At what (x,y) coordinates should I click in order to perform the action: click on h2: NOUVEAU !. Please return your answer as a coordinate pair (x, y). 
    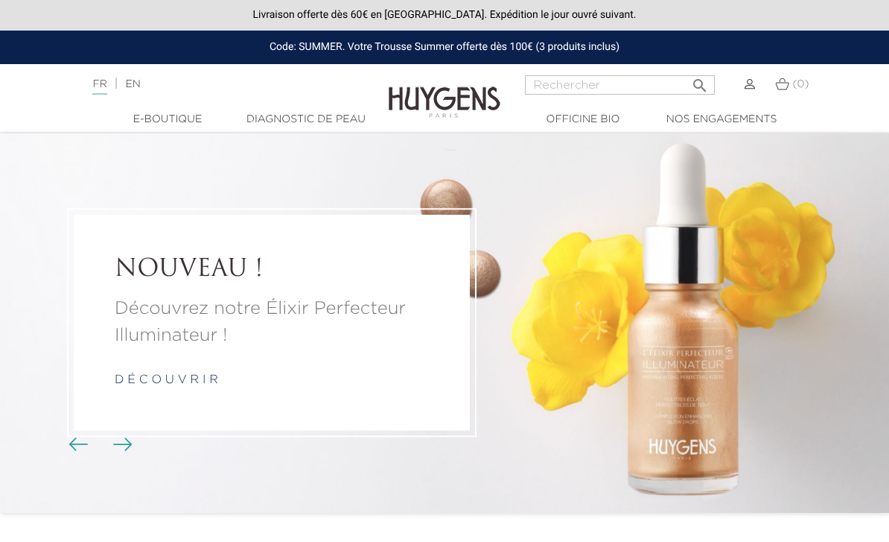
    Looking at the image, I should click on (272, 270).